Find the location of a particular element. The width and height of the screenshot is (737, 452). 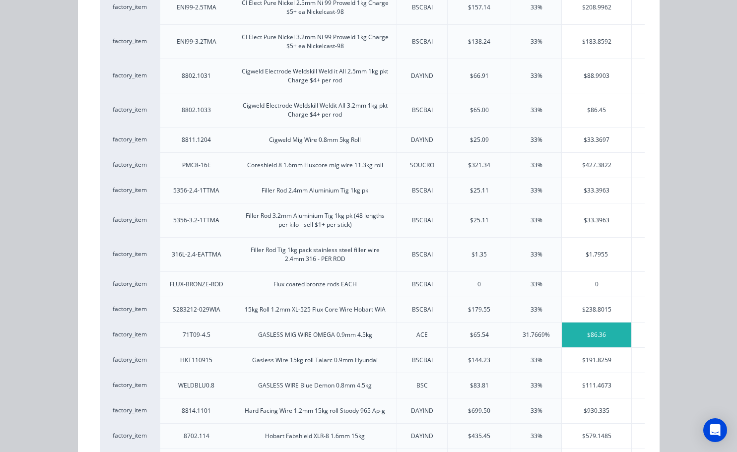

div: 71T09-4.5 is located at coordinates (197, 335).